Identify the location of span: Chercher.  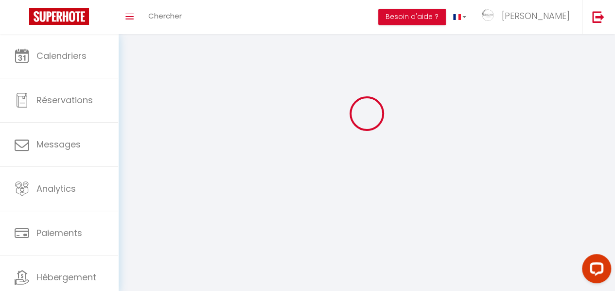
(165, 16).